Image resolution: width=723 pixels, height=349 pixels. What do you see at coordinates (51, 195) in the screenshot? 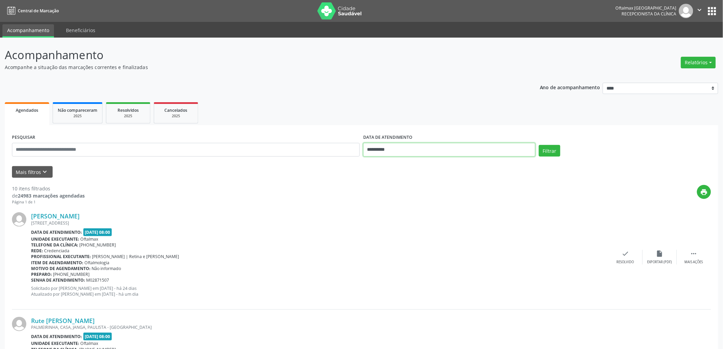
I see `strong: 24983 marcações agendadas` at bounding box center [51, 195].